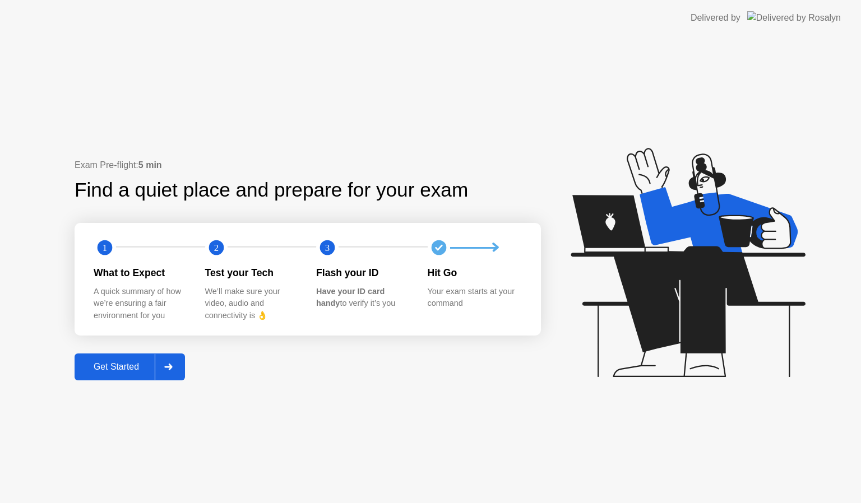  Describe the element at coordinates (363, 273) in the screenshot. I see `div: Flash your ID` at that location.